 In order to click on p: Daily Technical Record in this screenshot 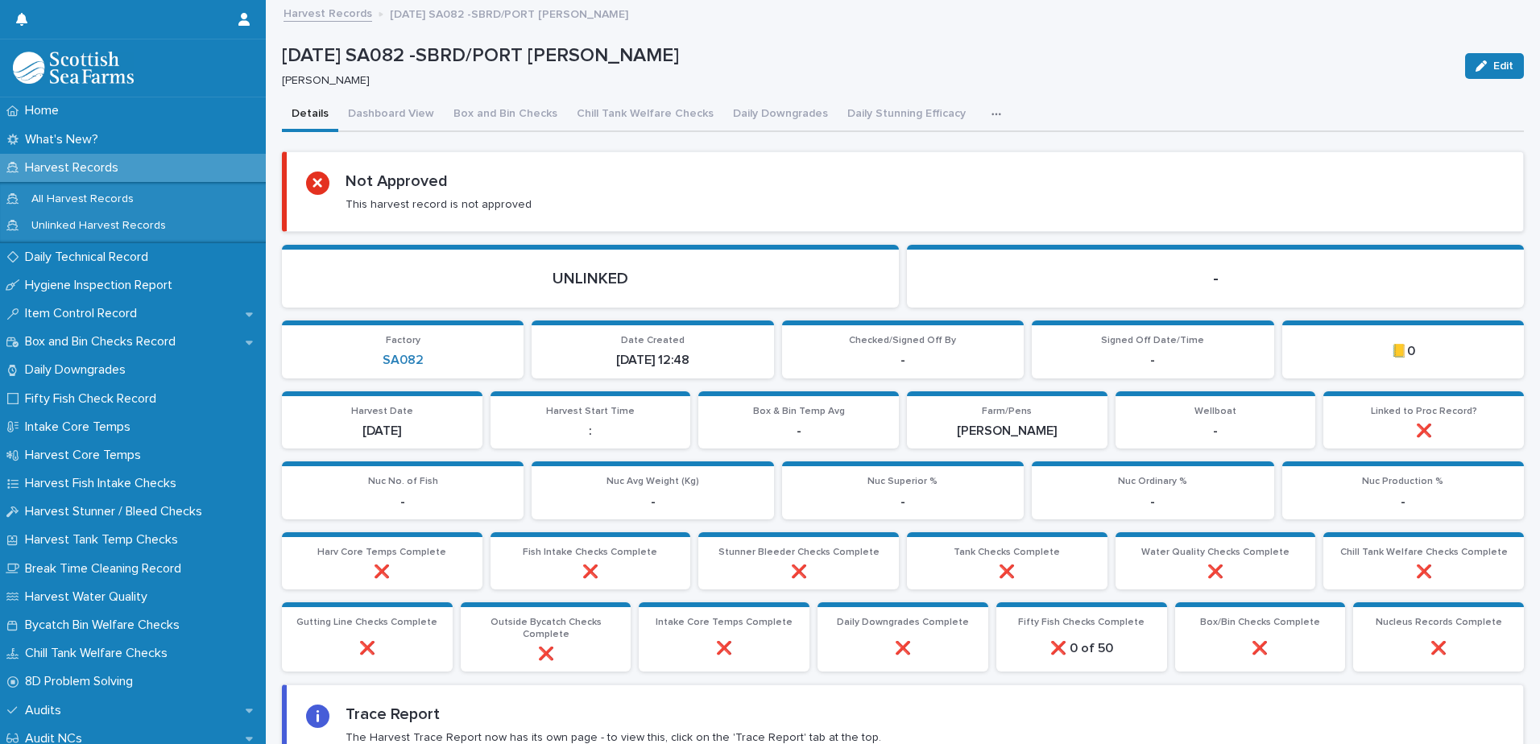, I will do `click(89, 257)`.